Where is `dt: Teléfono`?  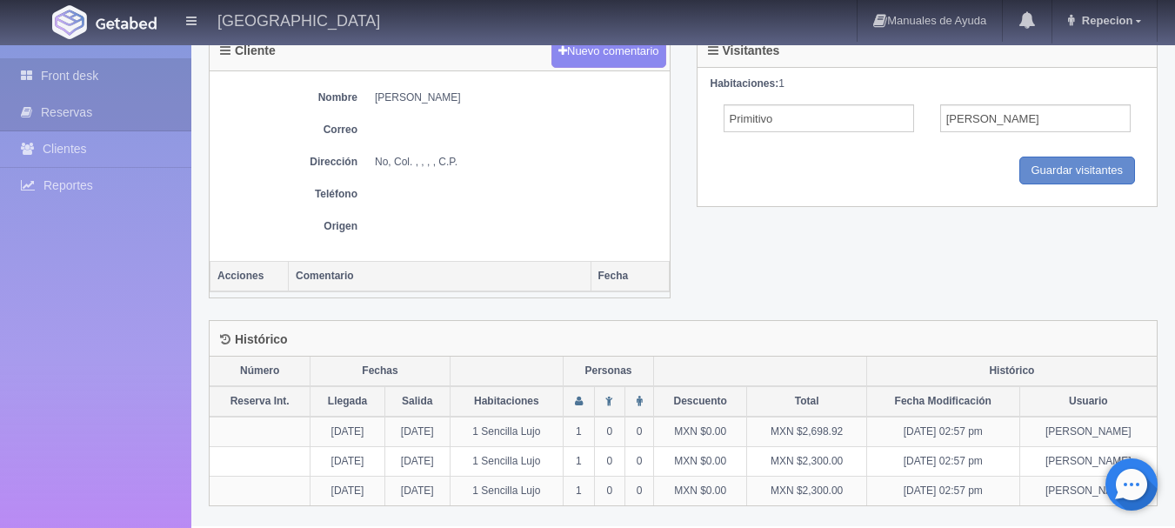
dt: Teléfono is located at coordinates (288, 194).